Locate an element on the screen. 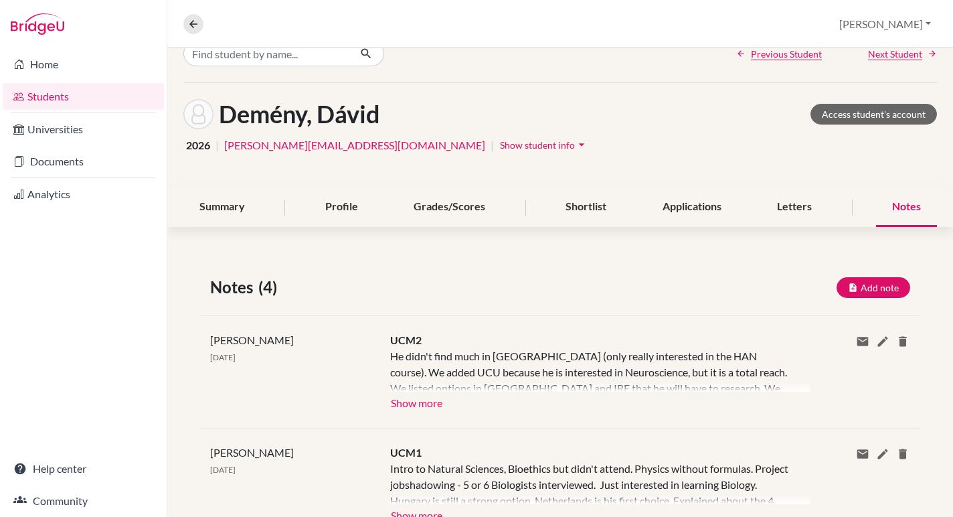  a: Previous Student is located at coordinates (779, 54).